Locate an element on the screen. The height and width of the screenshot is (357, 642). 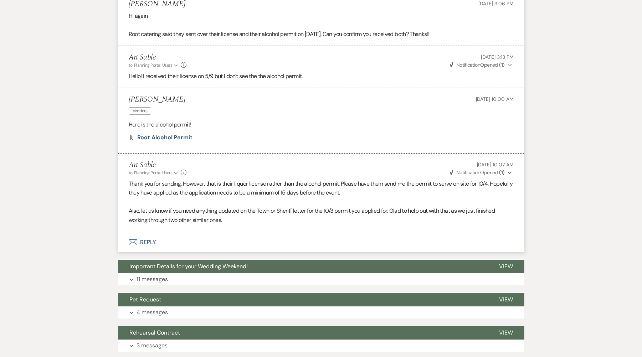
span: Important Details for your Wedding Weekend! is located at coordinates (189, 266).